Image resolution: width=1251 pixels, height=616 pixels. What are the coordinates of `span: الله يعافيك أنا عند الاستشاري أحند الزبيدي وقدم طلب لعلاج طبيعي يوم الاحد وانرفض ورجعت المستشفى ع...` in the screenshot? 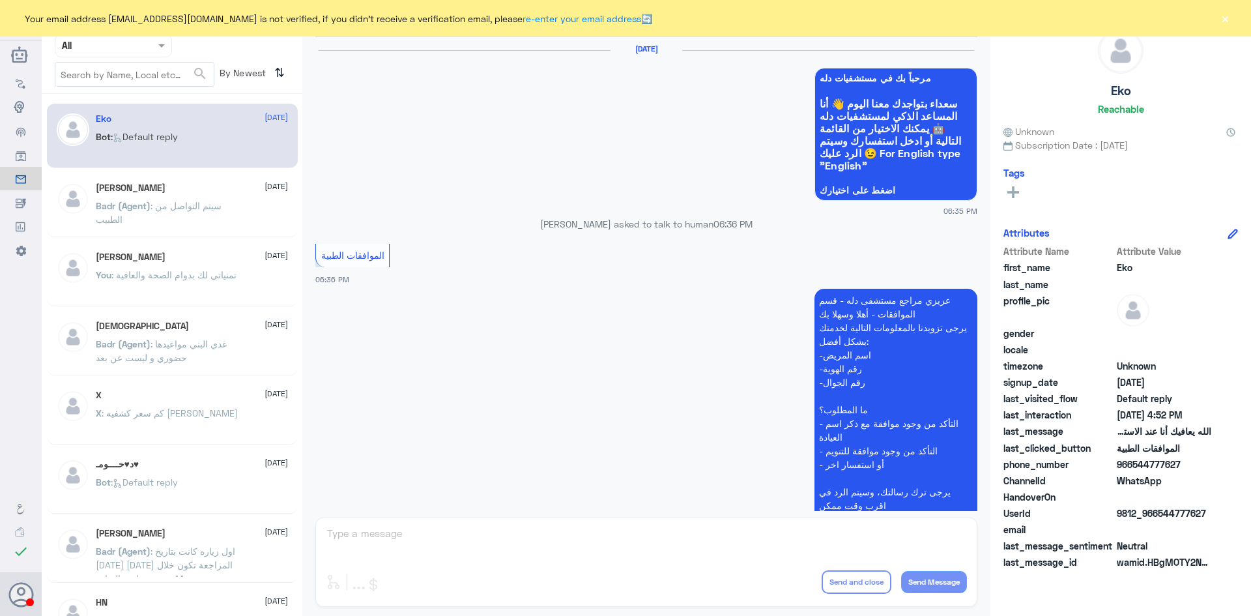 It's located at (1163, 431).